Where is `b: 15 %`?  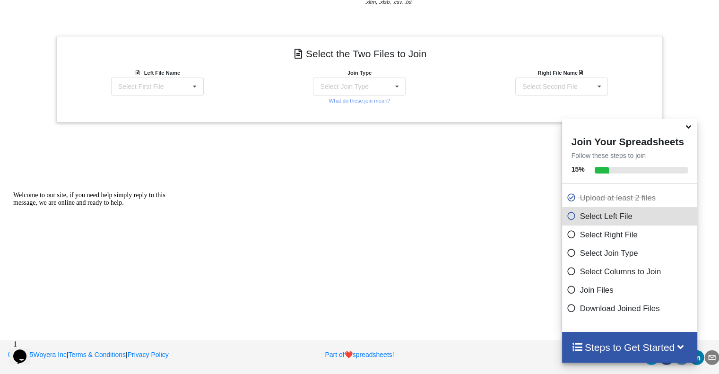 b: 15 % is located at coordinates (579, 169).